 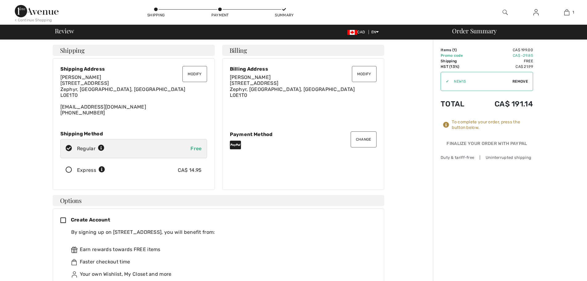 I want to click on div: Faster checkout time, so click(x=221, y=262).